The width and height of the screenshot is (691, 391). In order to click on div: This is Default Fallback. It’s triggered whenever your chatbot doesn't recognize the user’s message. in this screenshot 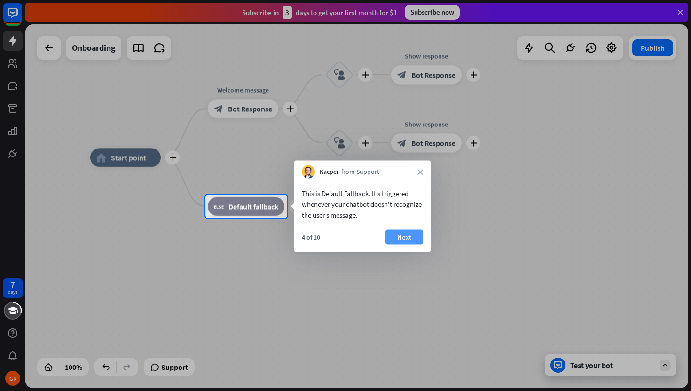, I will do `click(362, 204)`.